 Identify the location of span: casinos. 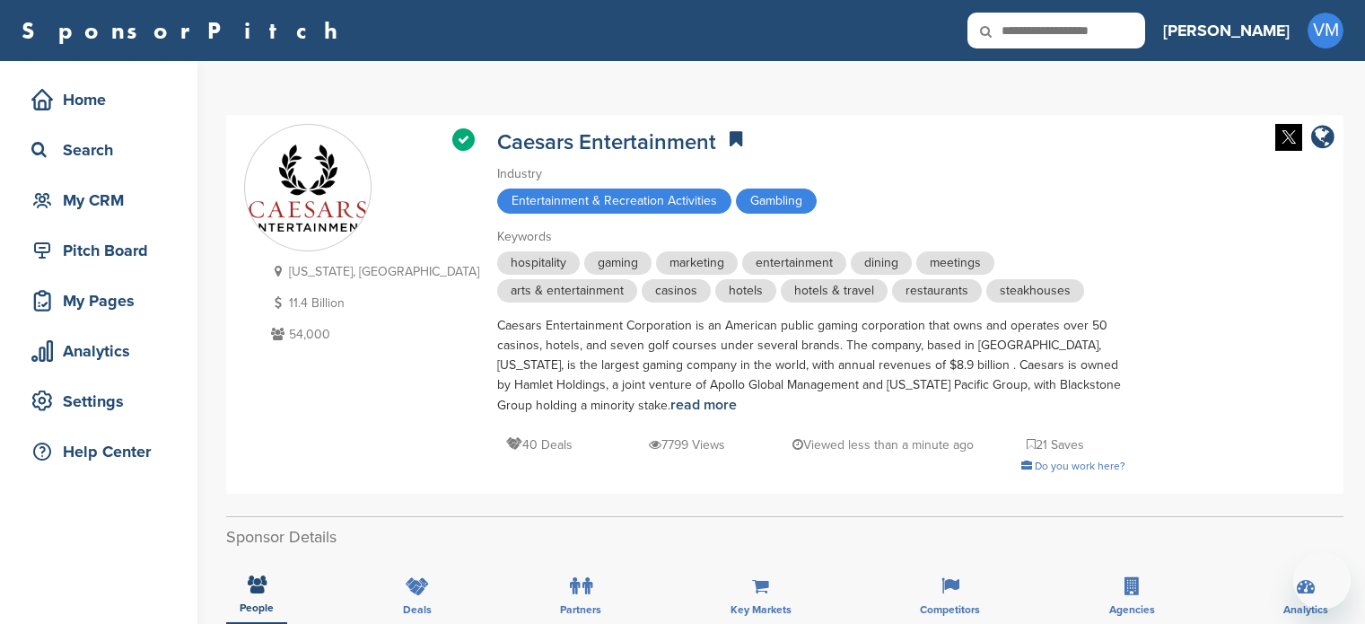
(676, 291).